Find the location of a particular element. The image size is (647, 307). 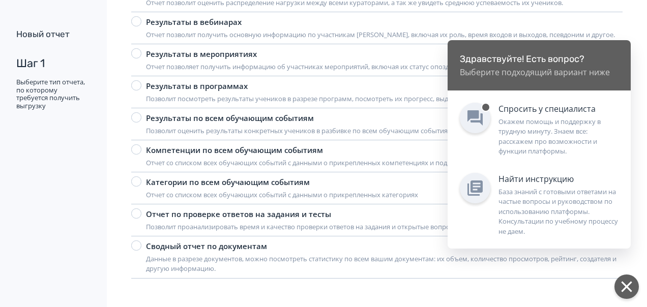

div: Результаты в программах is located at coordinates (342, 86).